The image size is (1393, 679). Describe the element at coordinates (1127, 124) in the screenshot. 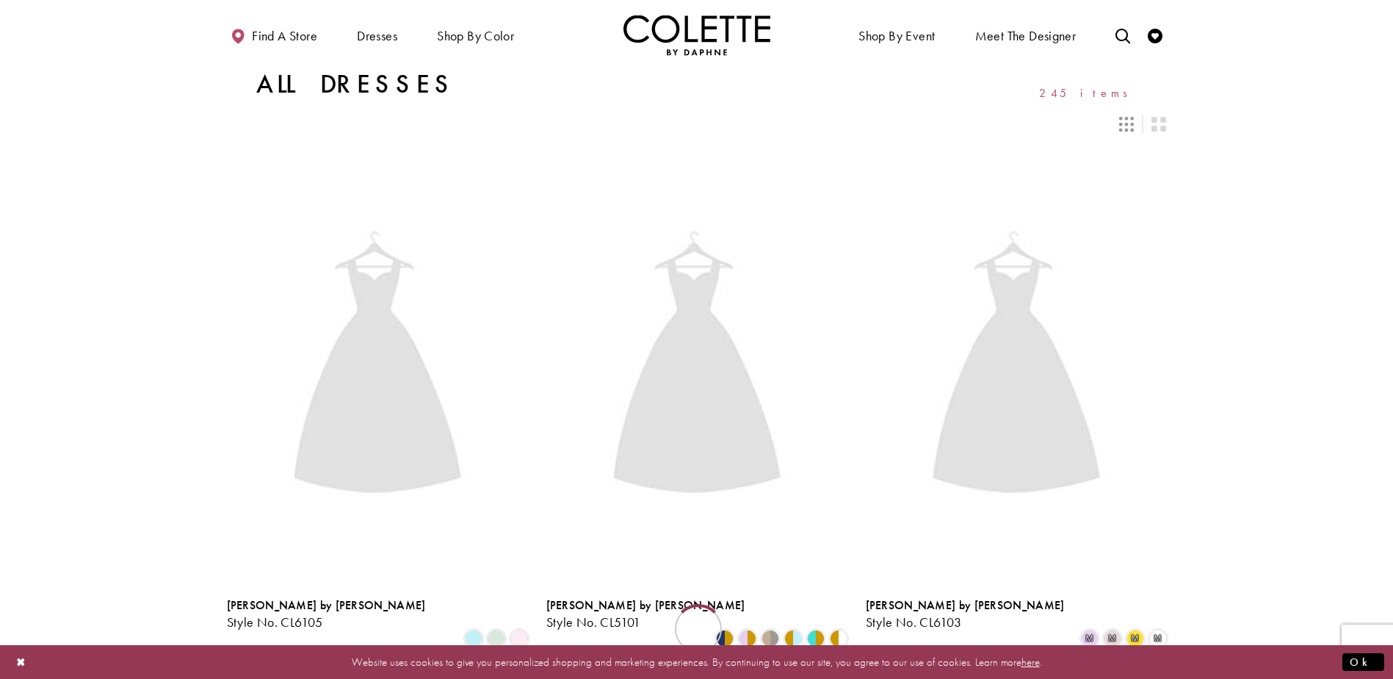

I see `span: Switch layout to 3 columns` at that location.